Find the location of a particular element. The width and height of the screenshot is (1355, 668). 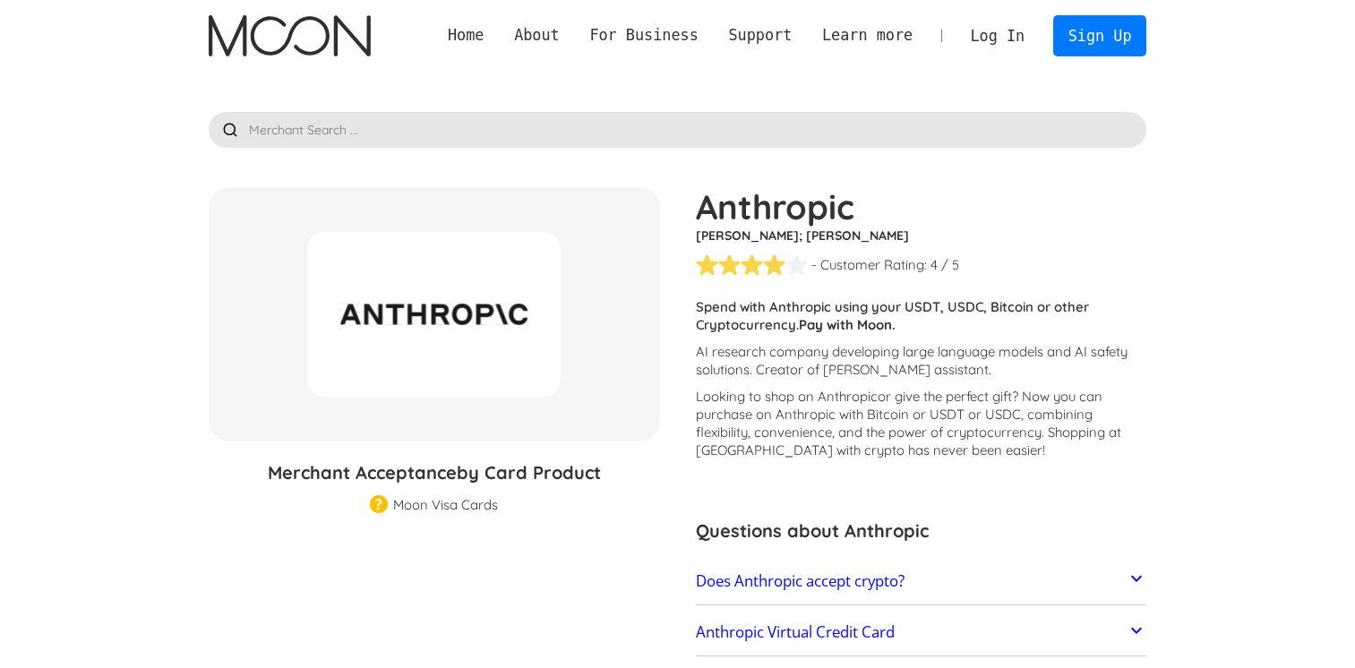

span: by Card Product is located at coordinates (528, 472).